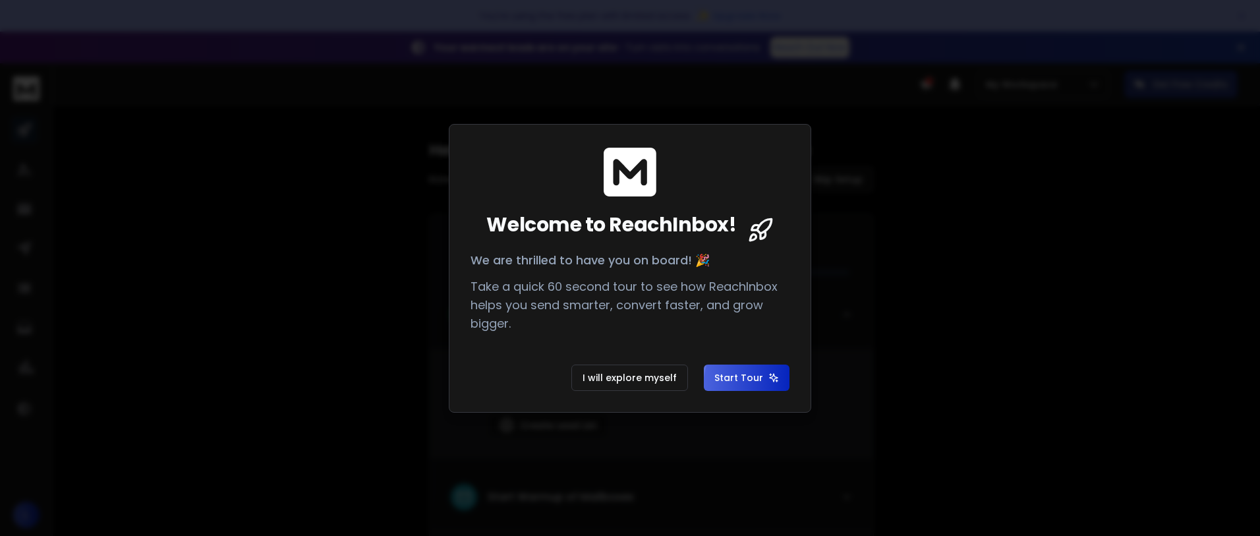  Describe the element at coordinates (630, 305) in the screenshot. I see `p: Take a quick 60 second tour to see how ReachInbox helps you send smarter, convert faster, and gro...` at that location.